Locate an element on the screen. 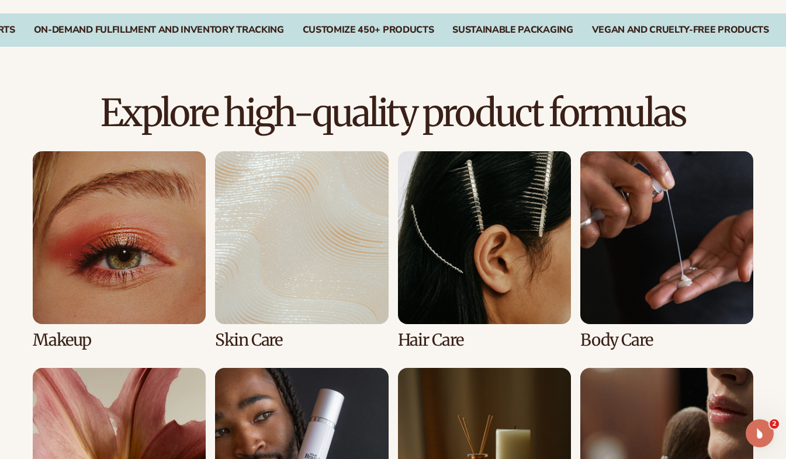  div: CUSTOMIZE 450+ PRODUCTS is located at coordinates (368, 30).